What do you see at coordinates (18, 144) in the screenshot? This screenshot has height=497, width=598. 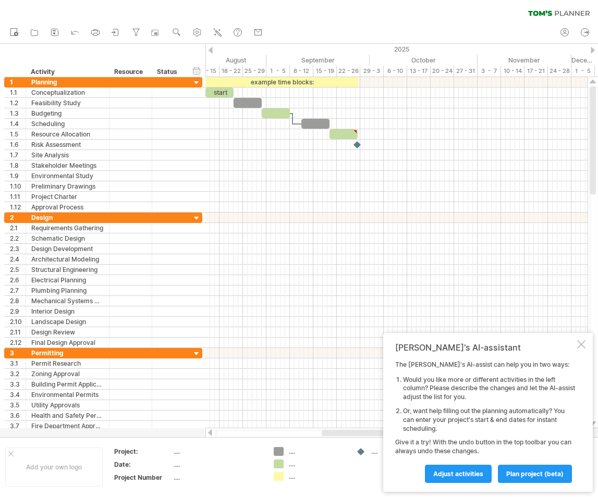 I see `div: 1.6` at bounding box center [18, 144].